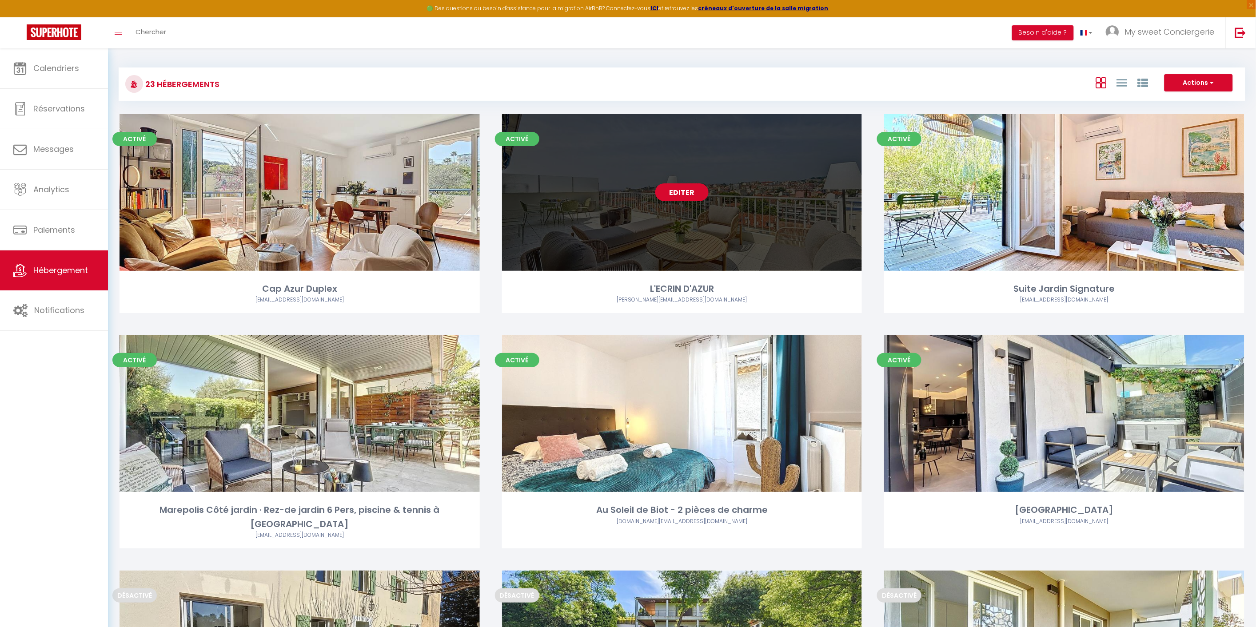 Image resolution: width=1256 pixels, height=627 pixels. I want to click on div: Cap Azur Duplex, so click(299, 289).